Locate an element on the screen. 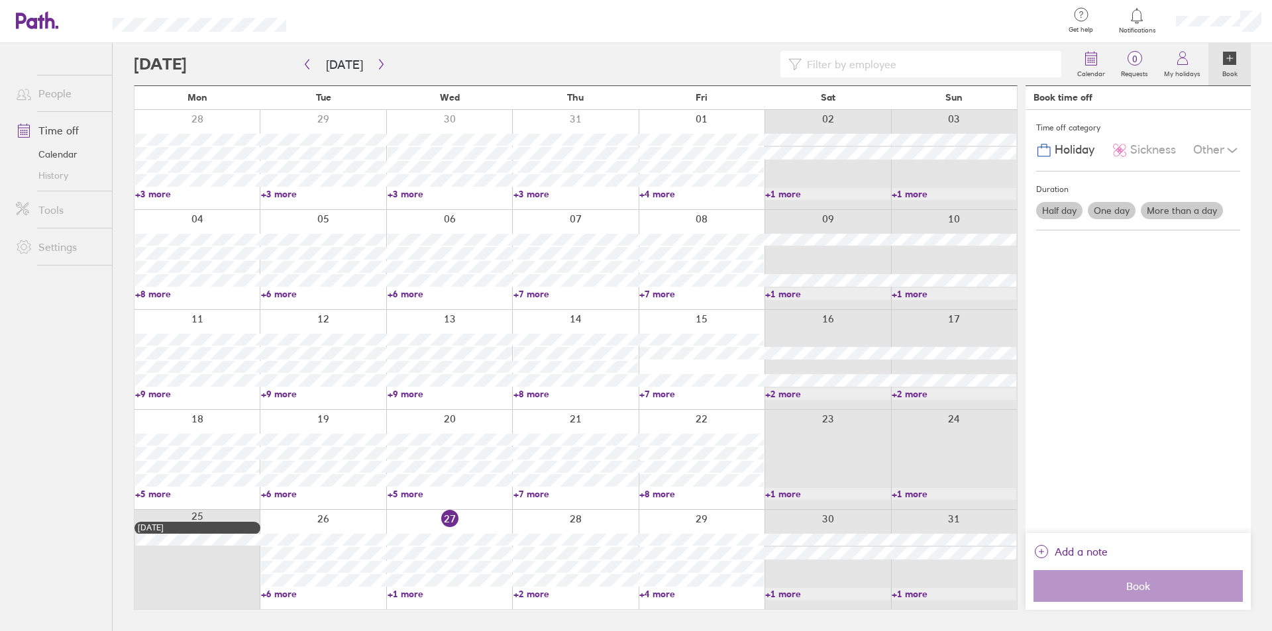 The height and width of the screenshot is (631, 1272). label: Half day is located at coordinates (1059, 211).